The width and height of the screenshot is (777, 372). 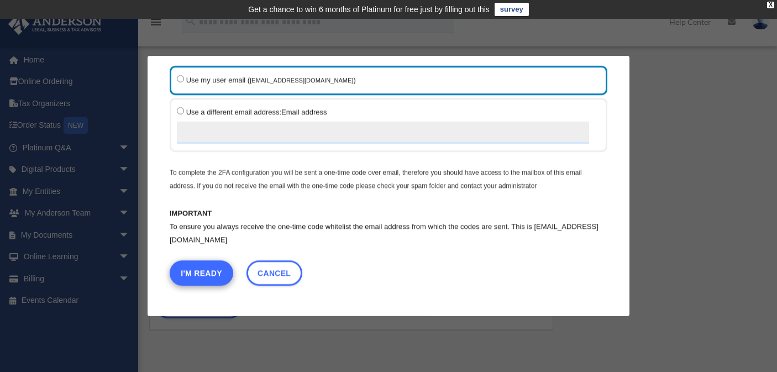 I want to click on a: survey, so click(x=511, y=9).